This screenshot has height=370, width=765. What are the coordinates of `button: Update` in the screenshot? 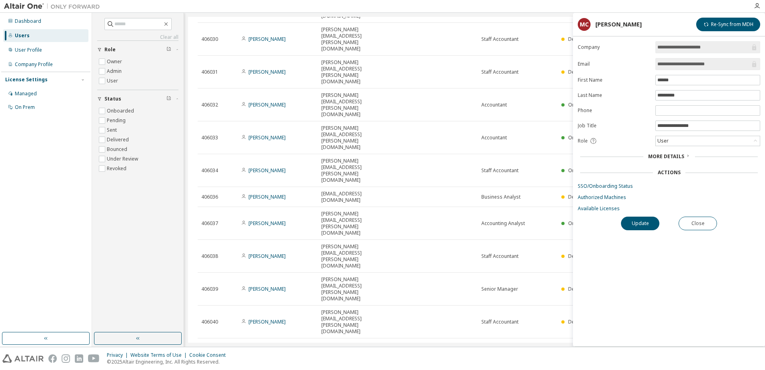 It's located at (640, 223).